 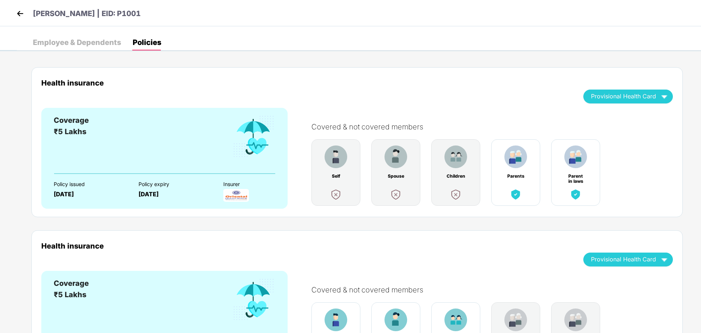 What do you see at coordinates (147, 42) in the screenshot?
I see `div: Policies` at bounding box center [147, 42].